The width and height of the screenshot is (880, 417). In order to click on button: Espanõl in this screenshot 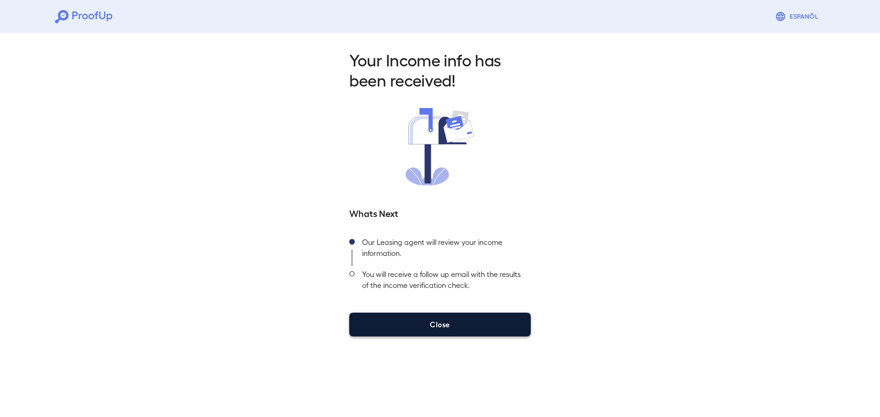, I will do `click(798, 16)`.